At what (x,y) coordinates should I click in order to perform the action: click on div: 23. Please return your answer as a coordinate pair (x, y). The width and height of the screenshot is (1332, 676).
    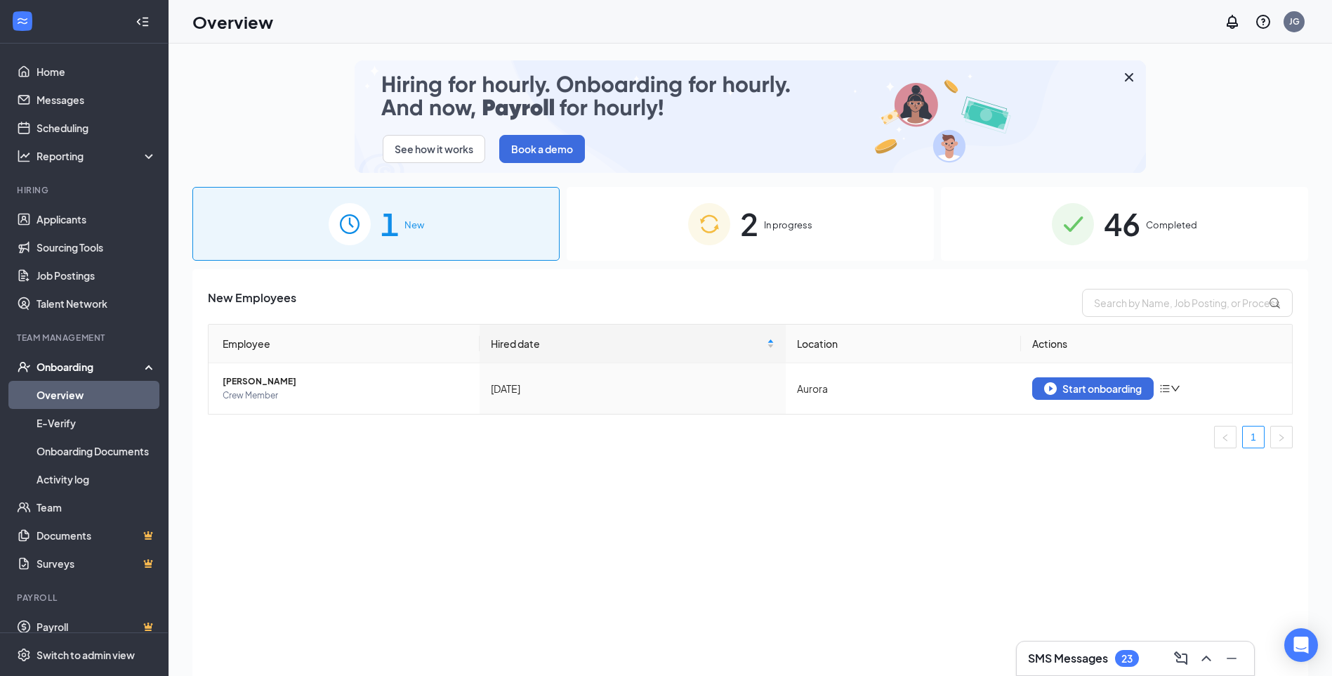
    Looking at the image, I should click on (1127, 658).